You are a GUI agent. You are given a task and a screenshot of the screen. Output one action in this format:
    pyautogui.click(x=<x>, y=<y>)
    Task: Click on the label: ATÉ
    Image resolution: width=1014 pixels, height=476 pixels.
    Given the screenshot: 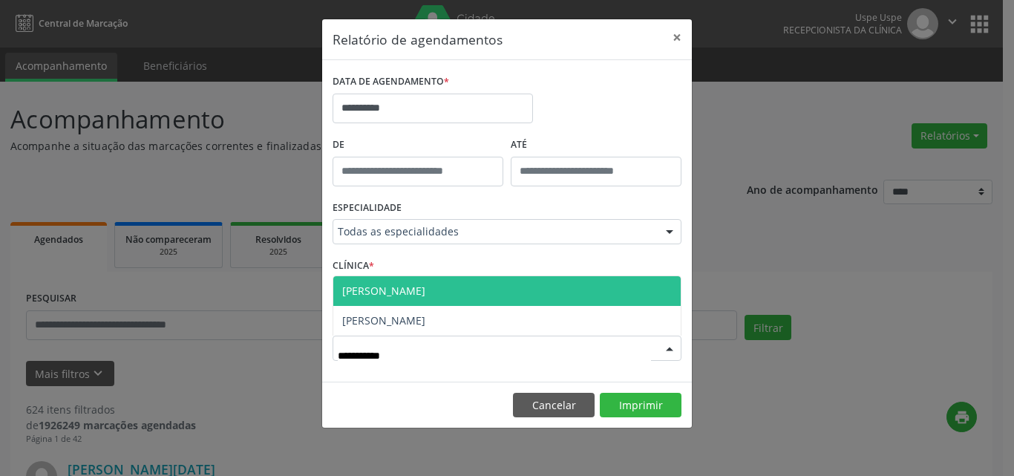 What is the action you would take?
    pyautogui.click(x=596, y=145)
    